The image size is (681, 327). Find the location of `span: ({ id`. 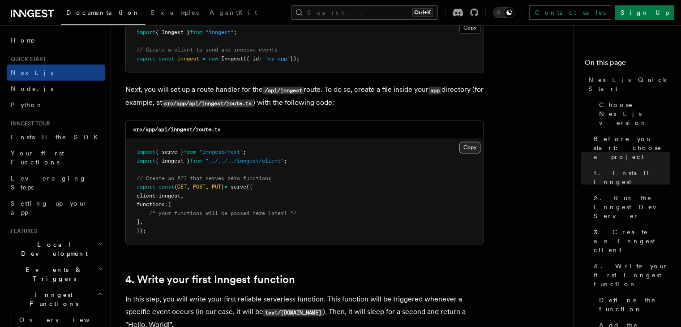

span: ({ id is located at coordinates (251, 59).